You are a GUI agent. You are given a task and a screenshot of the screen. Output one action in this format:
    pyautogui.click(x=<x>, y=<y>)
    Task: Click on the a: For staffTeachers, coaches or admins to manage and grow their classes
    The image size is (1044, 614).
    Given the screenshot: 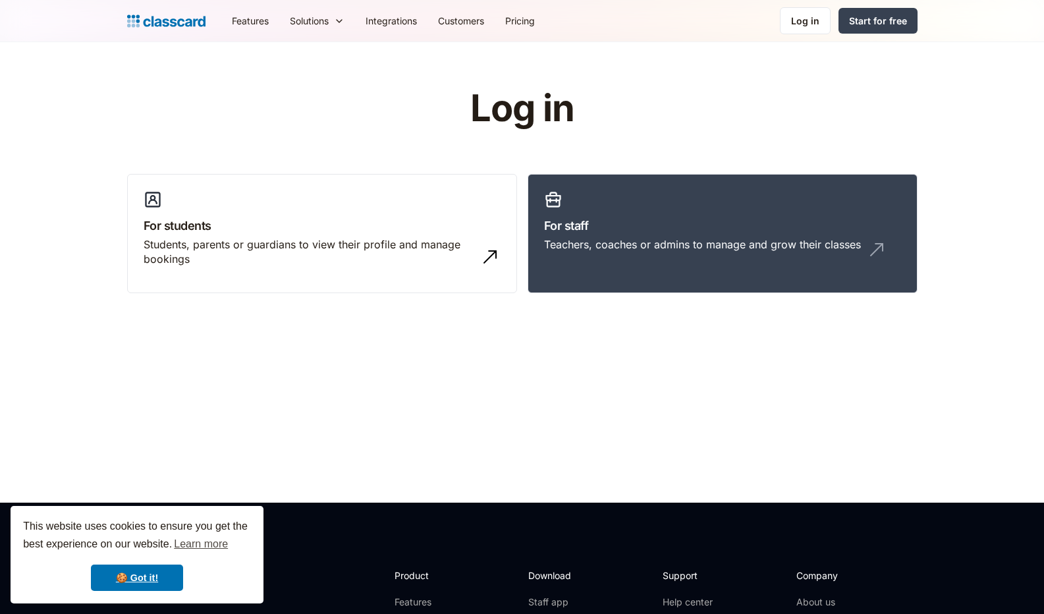 What is the action you would take?
    pyautogui.click(x=723, y=234)
    